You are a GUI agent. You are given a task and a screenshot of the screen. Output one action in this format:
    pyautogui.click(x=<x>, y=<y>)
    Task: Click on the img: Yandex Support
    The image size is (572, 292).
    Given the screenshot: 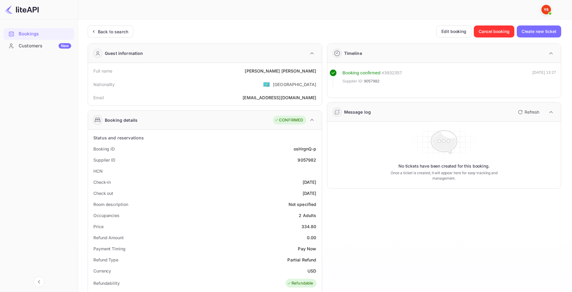 What is the action you would take?
    pyautogui.click(x=546, y=10)
    